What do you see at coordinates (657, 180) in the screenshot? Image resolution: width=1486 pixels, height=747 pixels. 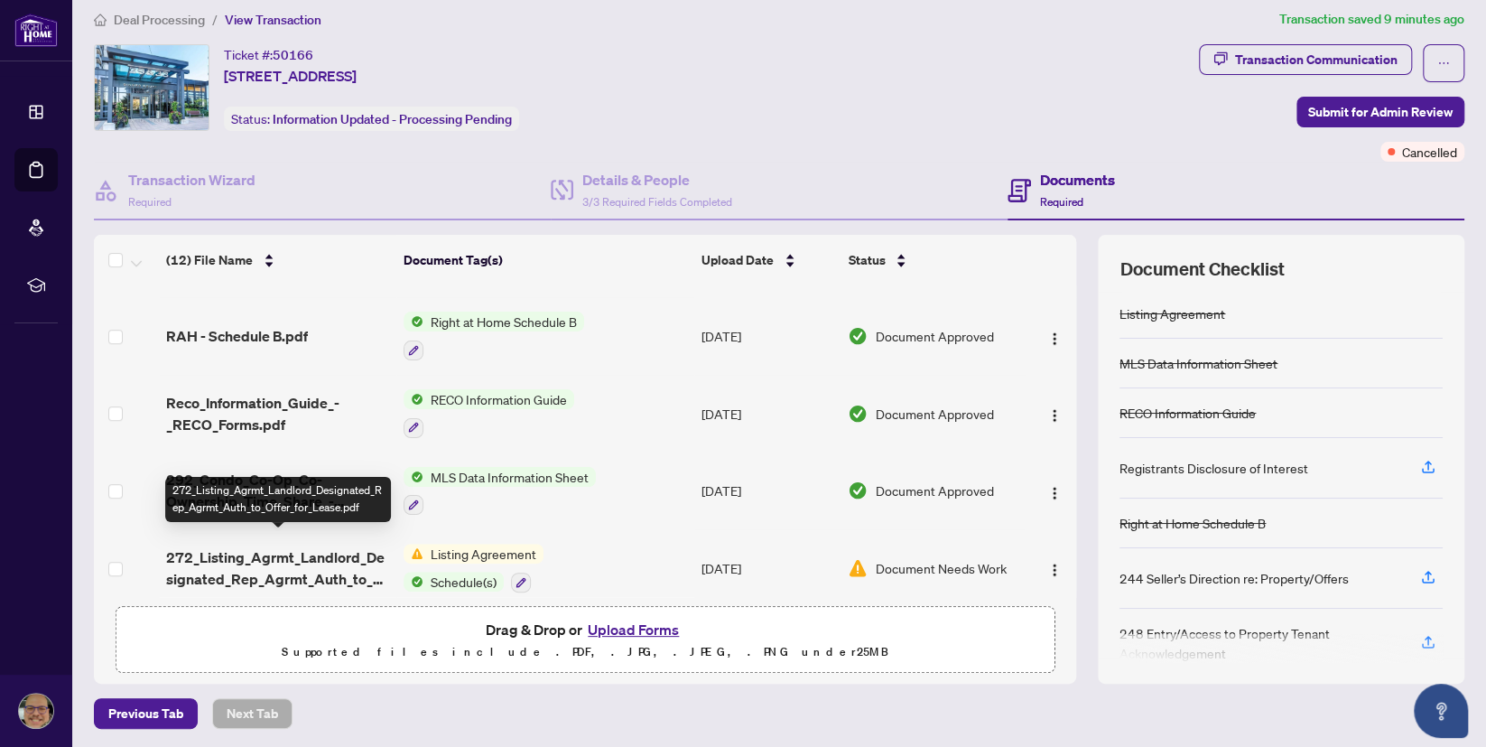 I see `h4: Details & People` at bounding box center [657, 180].